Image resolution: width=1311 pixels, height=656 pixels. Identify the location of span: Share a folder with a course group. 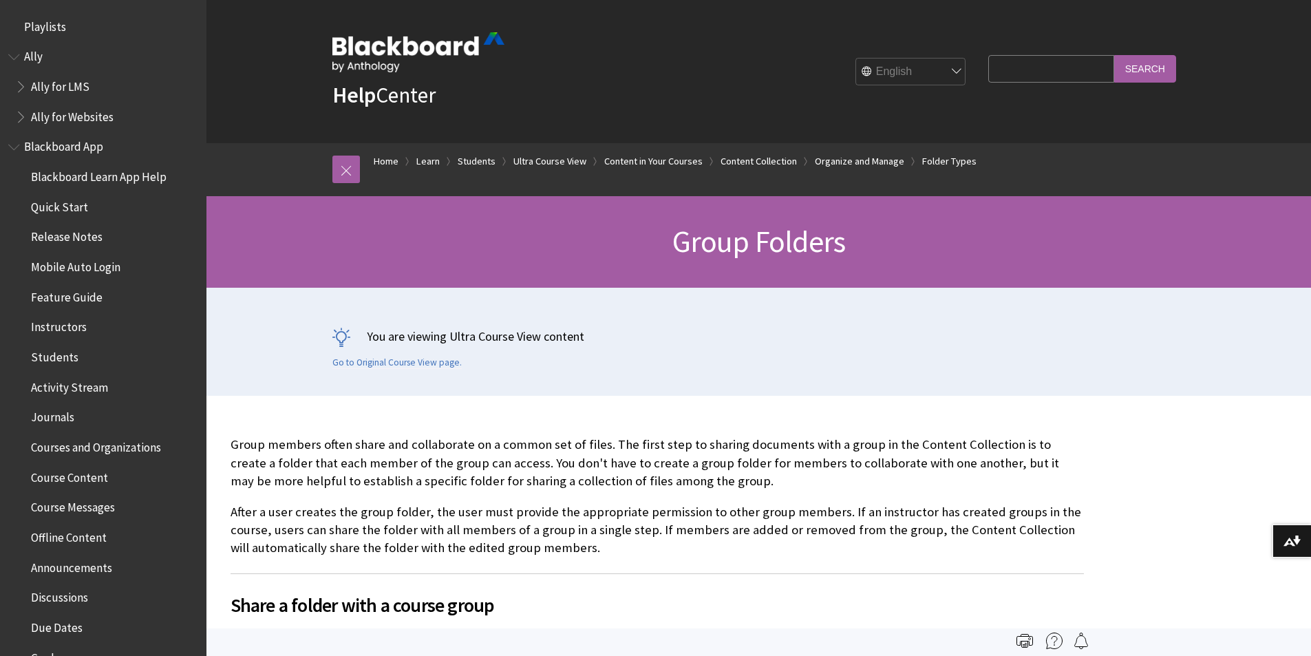
(657, 605).